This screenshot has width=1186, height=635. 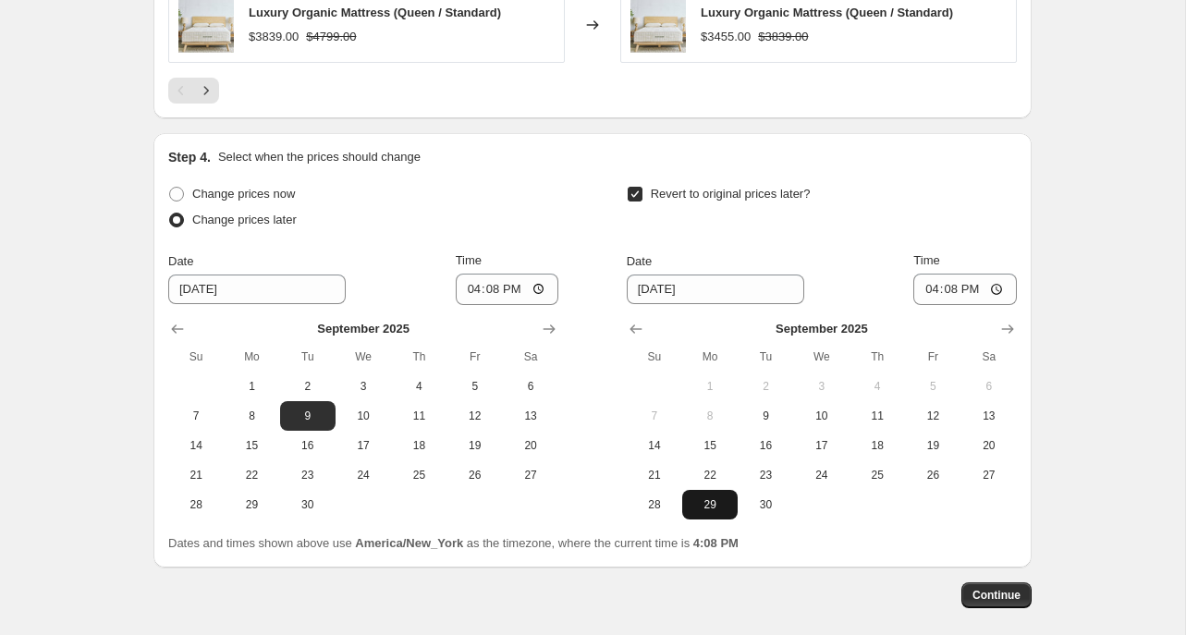 What do you see at coordinates (710, 416) in the screenshot?
I see `span: 8` at bounding box center [710, 416].